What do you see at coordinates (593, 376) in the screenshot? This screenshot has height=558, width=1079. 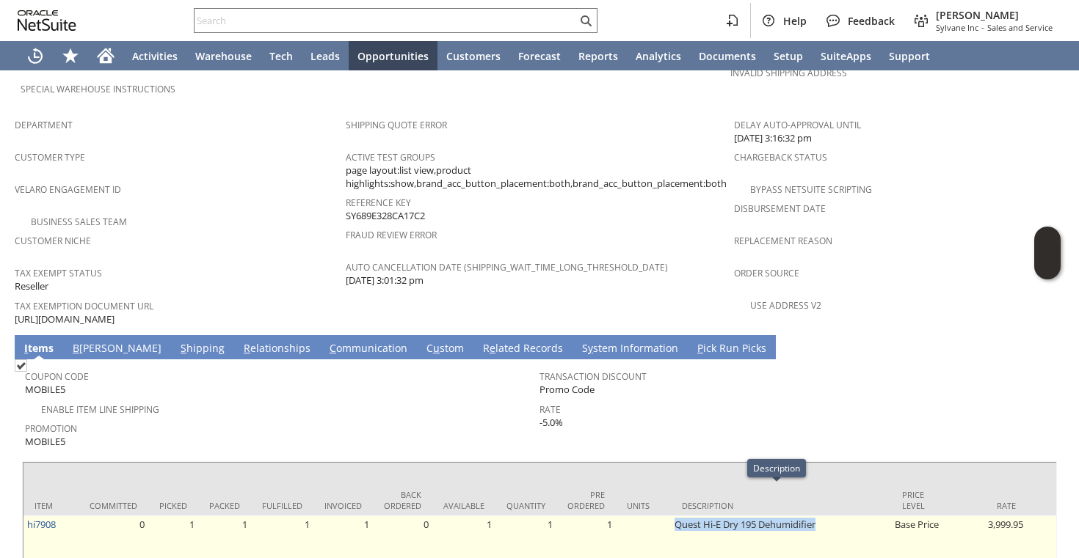 I see `a: Transaction Discount` at bounding box center [593, 376].